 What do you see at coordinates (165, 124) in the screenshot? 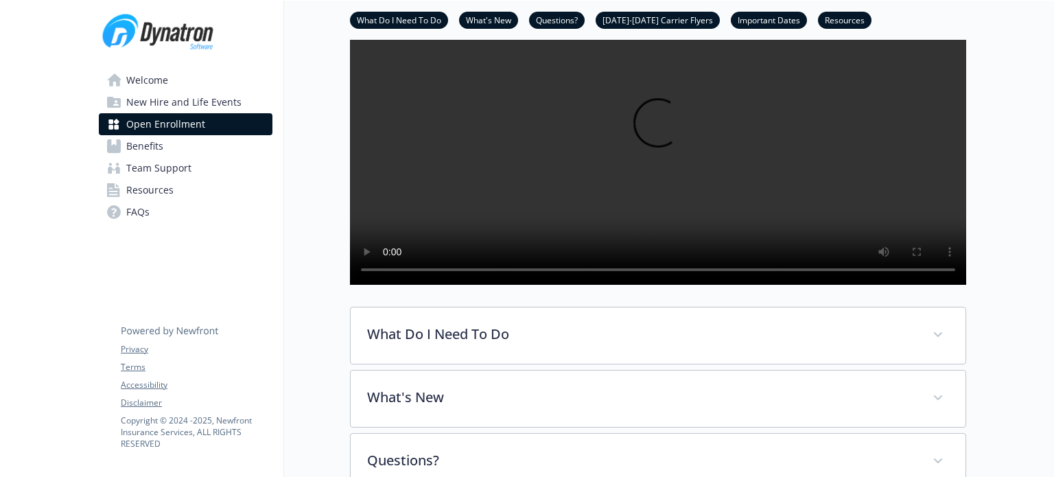
I see `span: Open Enrollment` at bounding box center [165, 124].